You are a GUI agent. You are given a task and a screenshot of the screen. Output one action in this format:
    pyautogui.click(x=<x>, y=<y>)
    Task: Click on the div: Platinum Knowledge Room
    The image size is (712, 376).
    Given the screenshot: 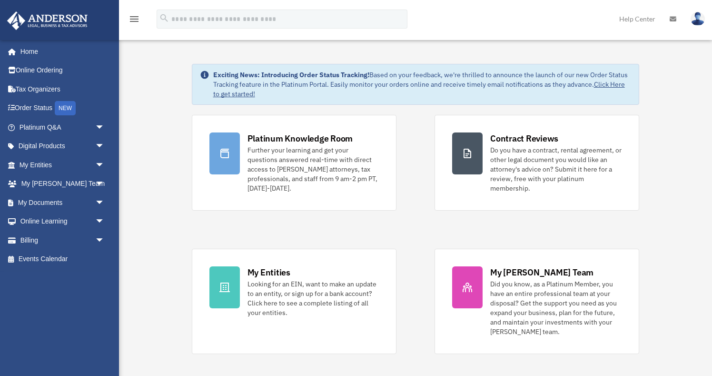 What is the action you would take?
    pyautogui.click(x=300, y=138)
    